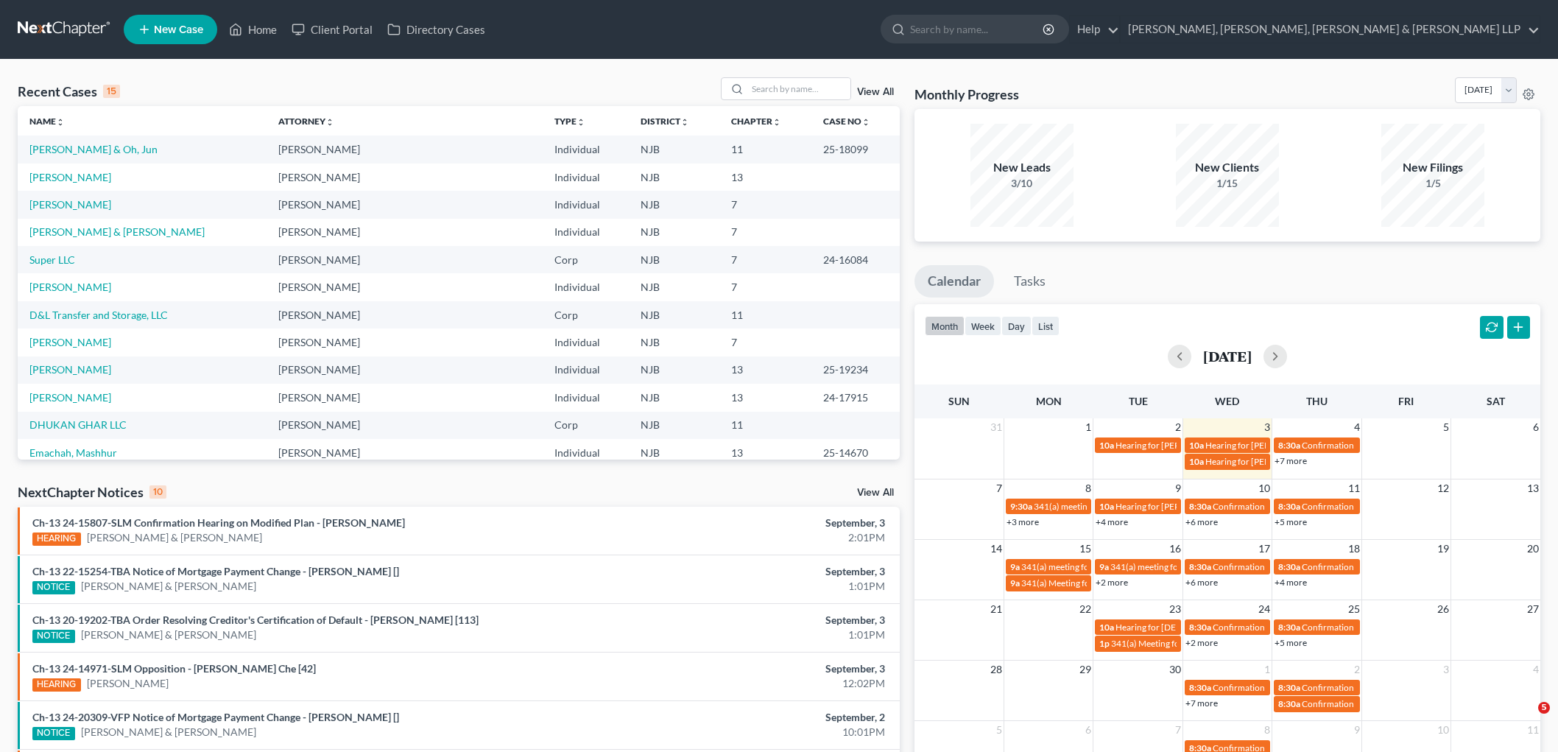 The height and width of the screenshot is (752, 1558). I want to click on span: 4, so click(1357, 427).